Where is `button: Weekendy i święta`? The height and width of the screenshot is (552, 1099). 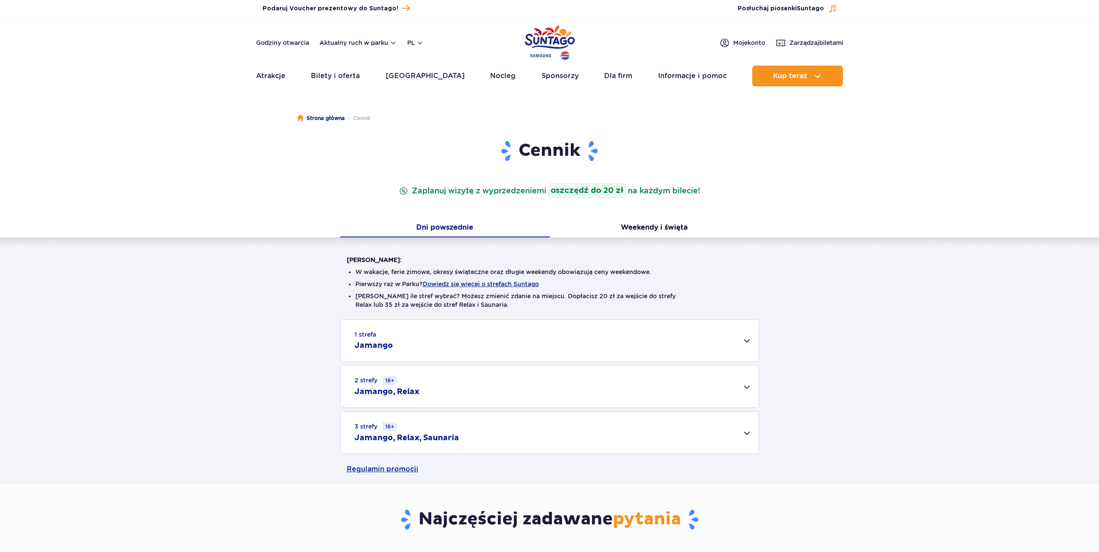 button: Weekendy i święta is located at coordinates (654, 228).